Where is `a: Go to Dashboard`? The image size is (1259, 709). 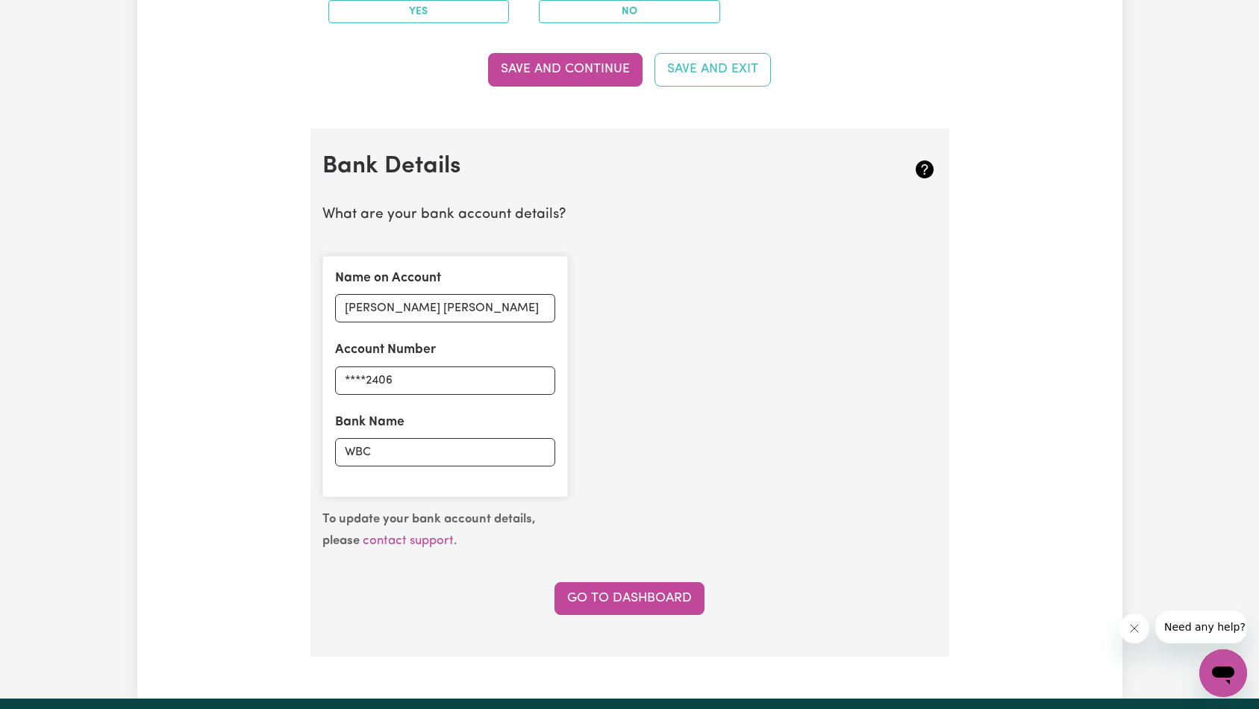 a: Go to Dashboard is located at coordinates (629, 599).